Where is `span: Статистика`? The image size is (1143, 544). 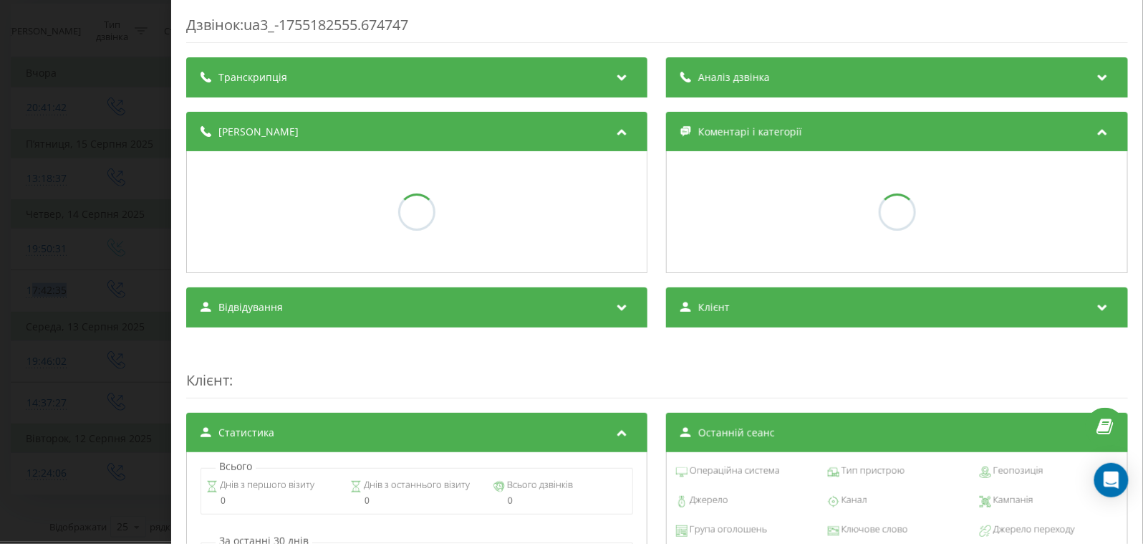 span: Статистика is located at coordinates (246, 433).